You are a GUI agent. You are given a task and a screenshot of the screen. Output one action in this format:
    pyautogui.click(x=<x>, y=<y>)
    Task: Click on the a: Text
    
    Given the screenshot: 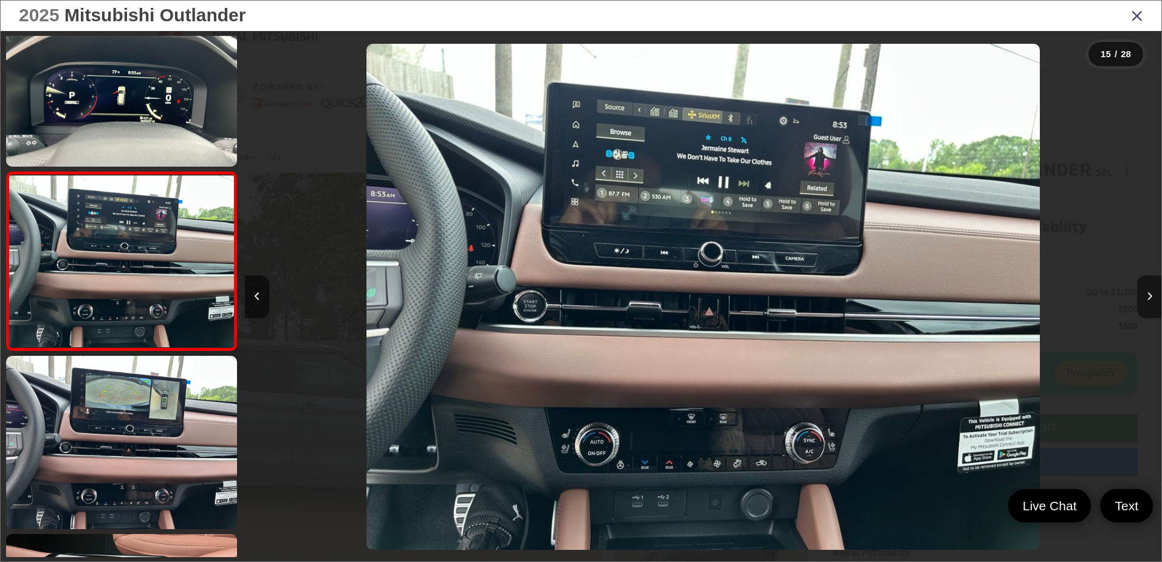 What is the action you would take?
    pyautogui.click(x=1126, y=505)
    